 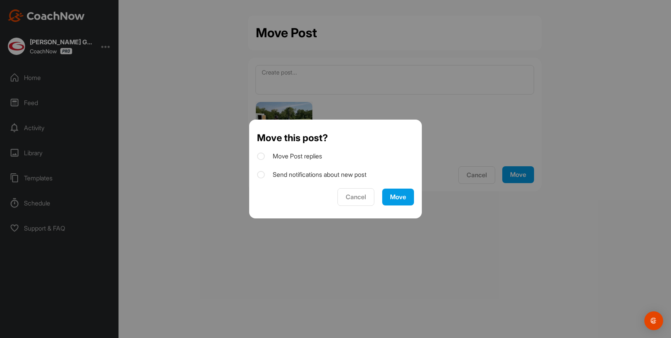 I want to click on button: Cancel, so click(x=356, y=197).